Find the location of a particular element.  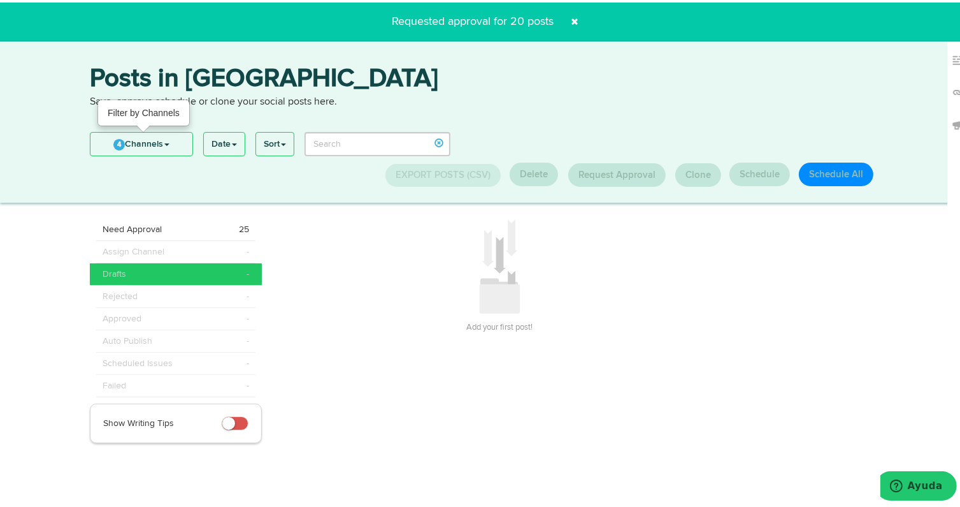

button: Schedule is located at coordinates (760, 171).